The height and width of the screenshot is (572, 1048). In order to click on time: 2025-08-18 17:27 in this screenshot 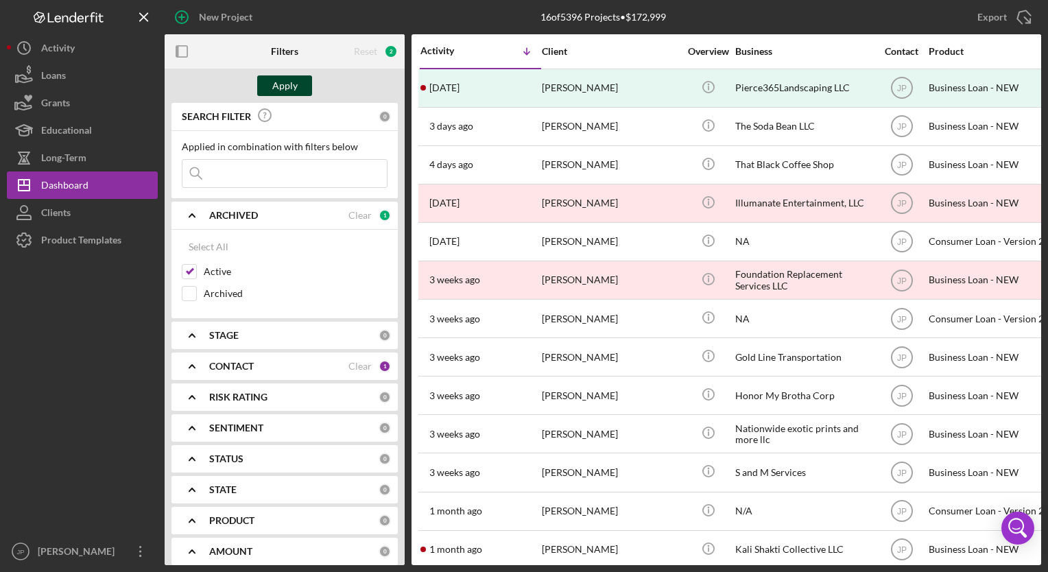, I will do `click(445, 241)`.